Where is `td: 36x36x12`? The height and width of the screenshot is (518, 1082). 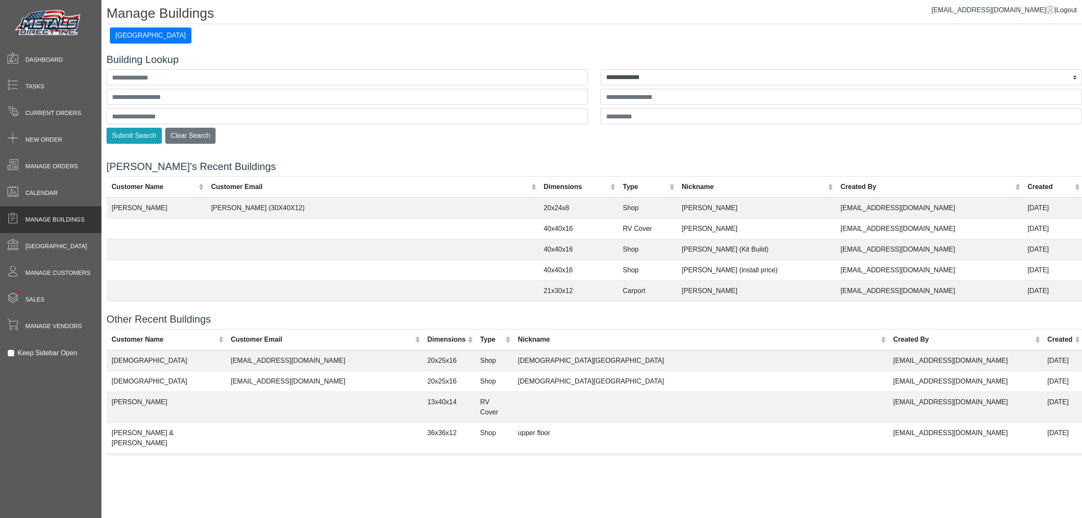
td: 36x36x12 is located at coordinates (448, 437).